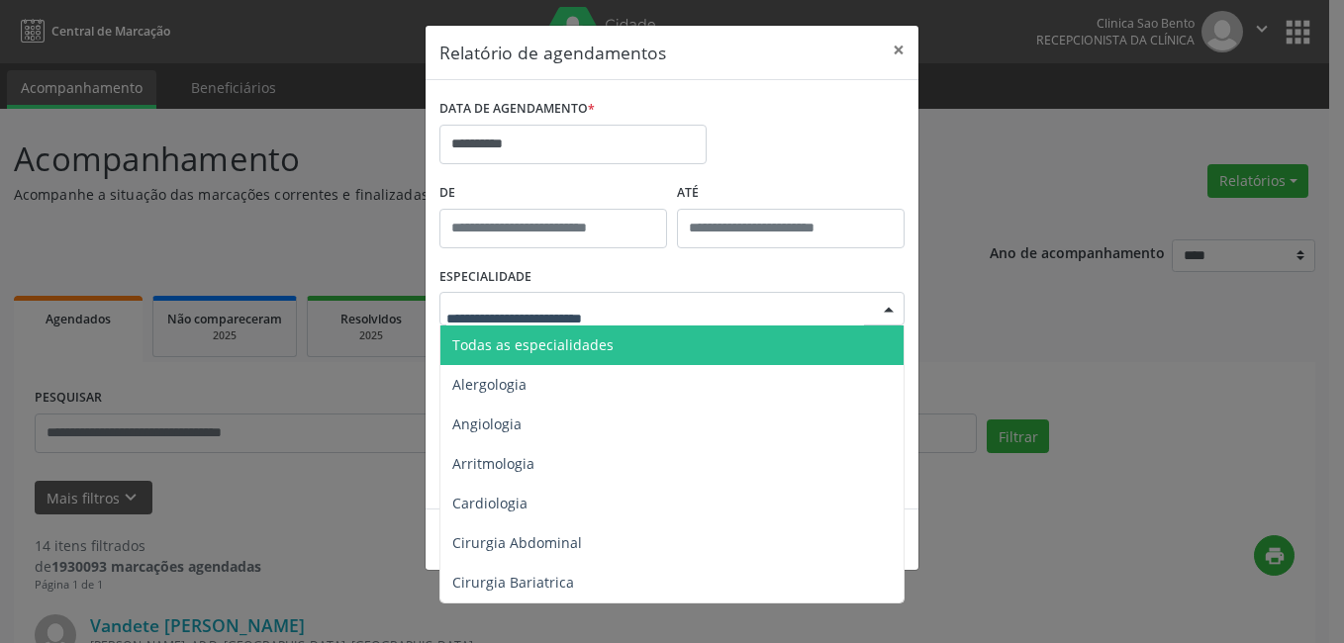 The image size is (1344, 643). Describe the element at coordinates (791, 193) in the screenshot. I see `label: ATÉ` at that location.